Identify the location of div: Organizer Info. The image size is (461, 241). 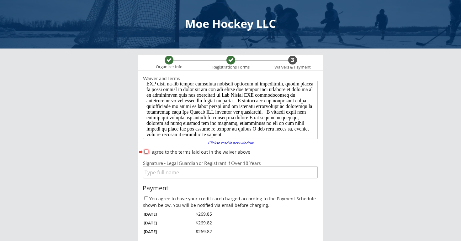
(169, 67).